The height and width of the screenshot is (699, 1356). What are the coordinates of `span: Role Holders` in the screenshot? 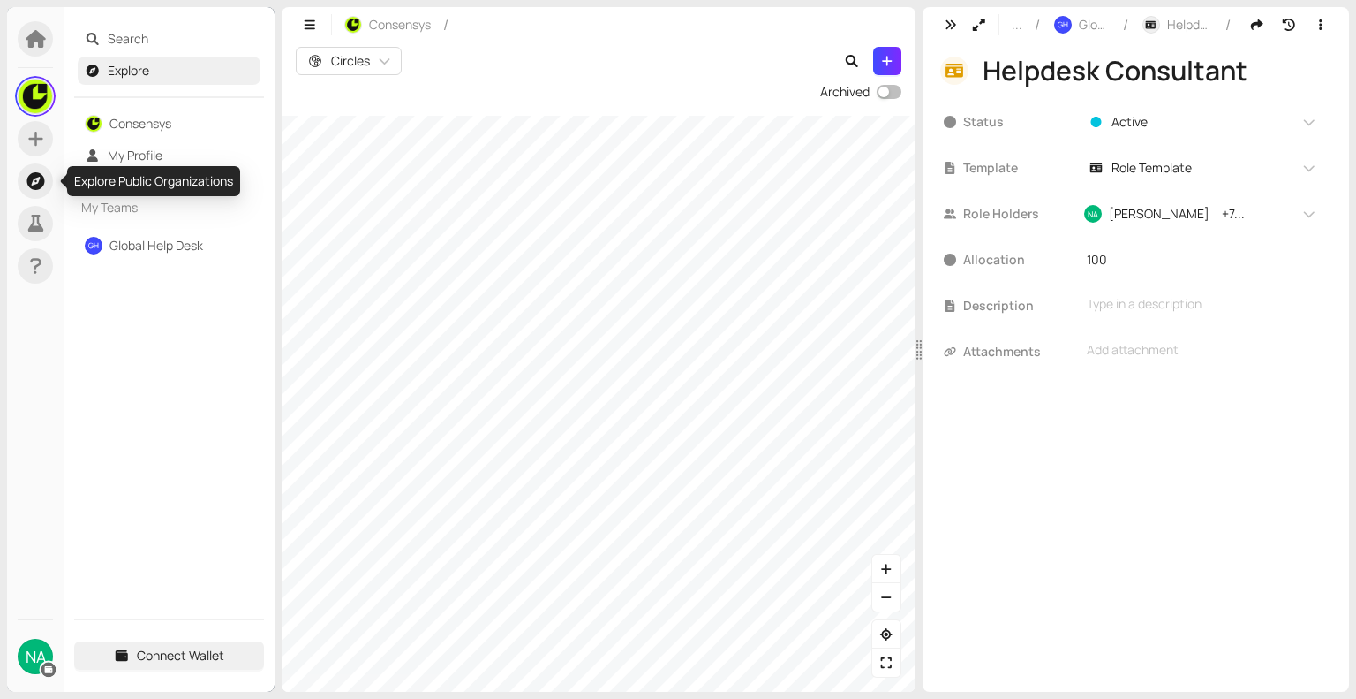 It's located at (1020, 214).